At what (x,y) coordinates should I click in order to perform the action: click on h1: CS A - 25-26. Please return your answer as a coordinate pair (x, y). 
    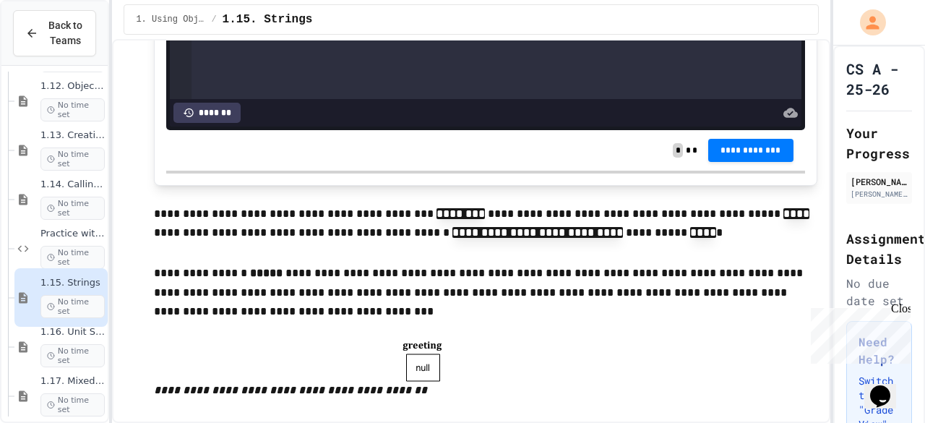
    Looking at the image, I should click on (878, 79).